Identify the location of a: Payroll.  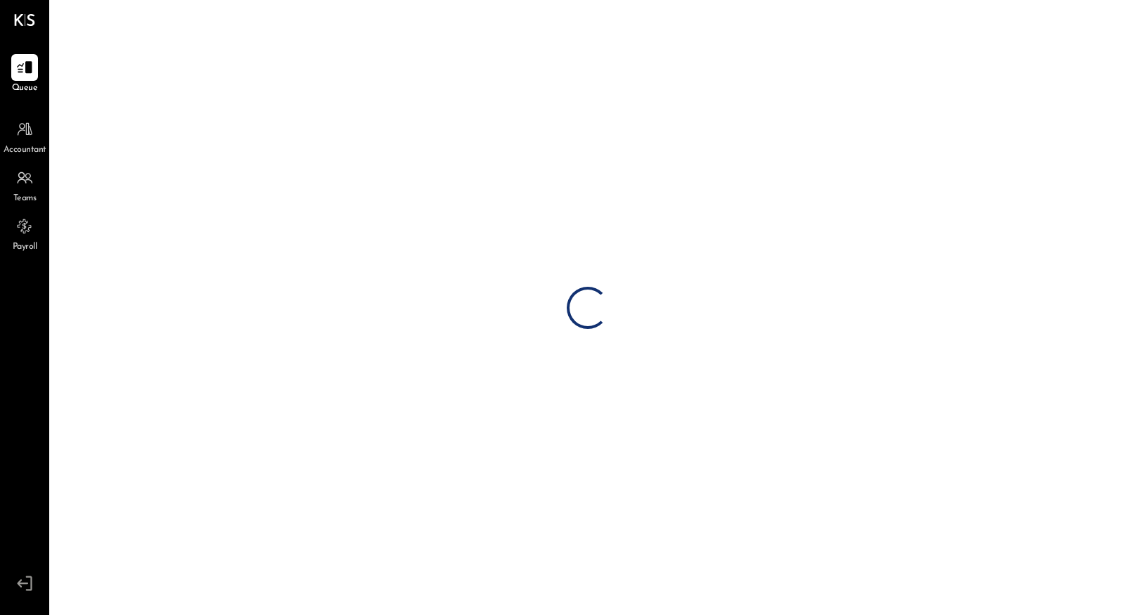
(25, 233).